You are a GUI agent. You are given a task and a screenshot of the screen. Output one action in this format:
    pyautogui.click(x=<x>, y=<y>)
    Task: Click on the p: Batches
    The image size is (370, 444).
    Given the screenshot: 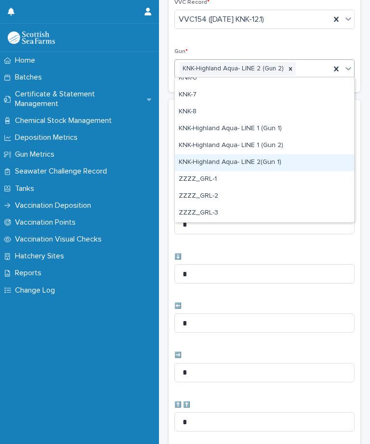 What is the action you would take?
    pyautogui.click(x=30, y=77)
    